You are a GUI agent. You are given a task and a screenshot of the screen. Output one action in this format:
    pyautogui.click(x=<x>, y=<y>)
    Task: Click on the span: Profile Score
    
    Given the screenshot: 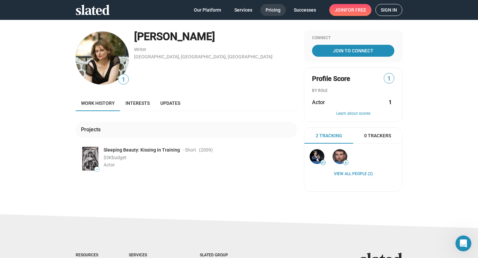 What is the action you would take?
    pyautogui.click(x=331, y=79)
    